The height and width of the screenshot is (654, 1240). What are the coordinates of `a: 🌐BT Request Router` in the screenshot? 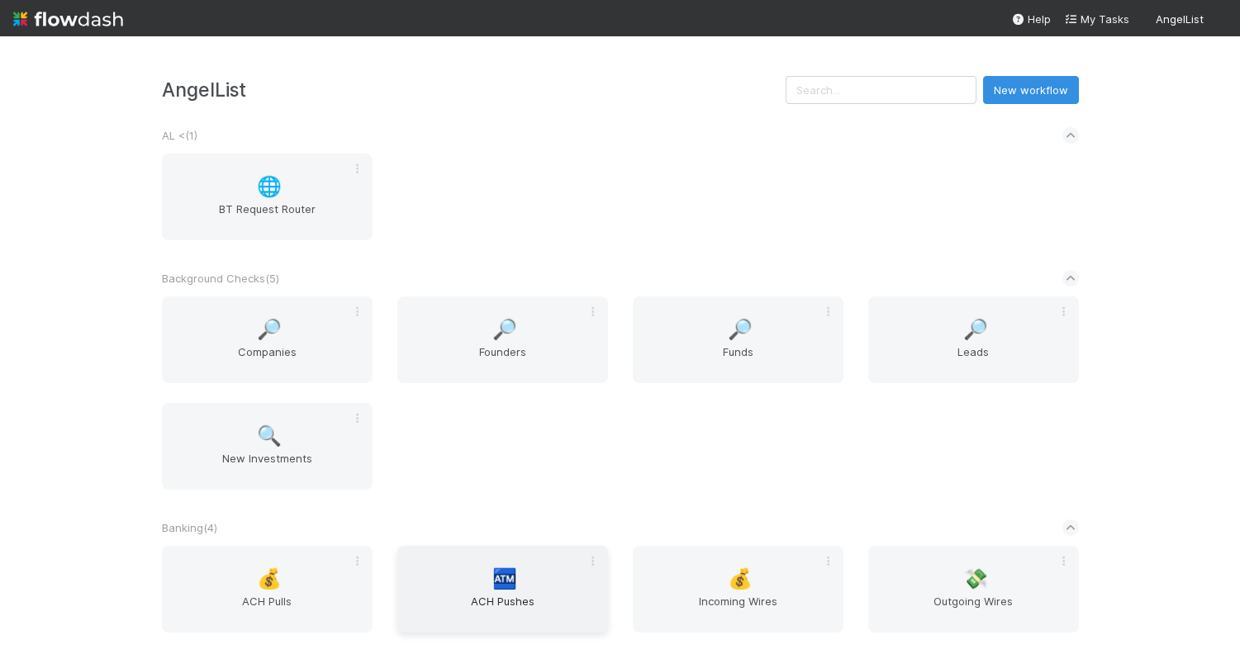 It's located at (267, 197).